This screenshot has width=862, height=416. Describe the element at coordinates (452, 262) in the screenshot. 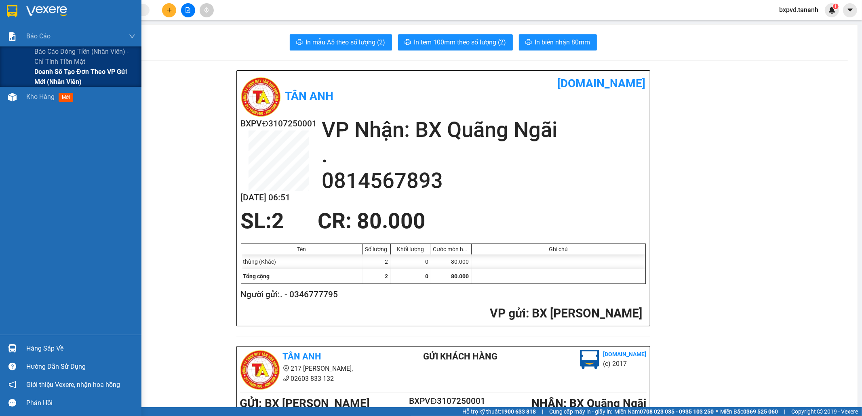

I see `div: 80.000` at that location.